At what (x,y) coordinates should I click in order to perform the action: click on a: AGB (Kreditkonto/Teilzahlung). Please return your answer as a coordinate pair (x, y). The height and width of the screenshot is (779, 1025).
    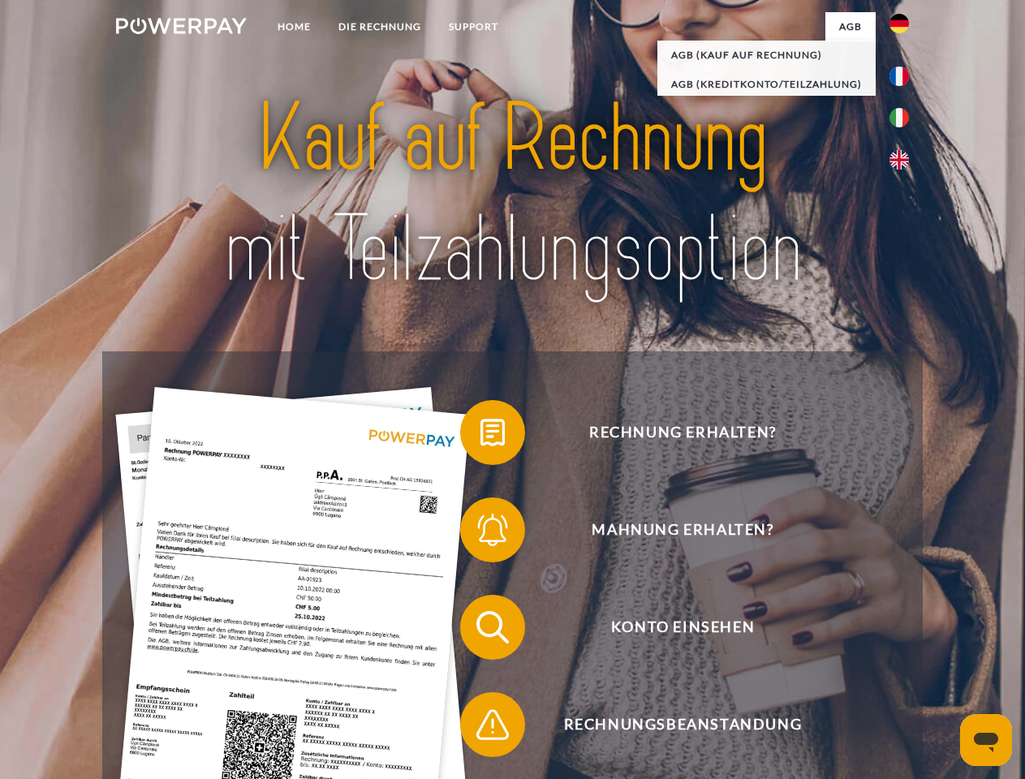
    Looking at the image, I should click on (766, 84).